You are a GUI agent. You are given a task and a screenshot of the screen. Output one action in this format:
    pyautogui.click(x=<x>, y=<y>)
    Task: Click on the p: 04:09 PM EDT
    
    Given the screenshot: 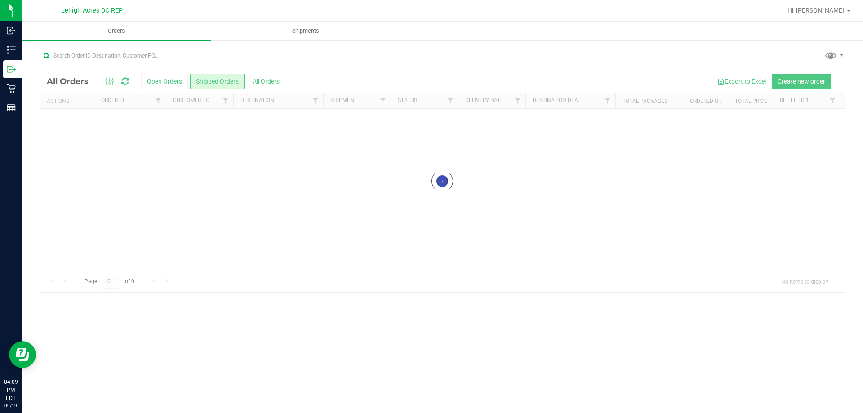 What is the action you would take?
    pyautogui.click(x=11, y=390)
    